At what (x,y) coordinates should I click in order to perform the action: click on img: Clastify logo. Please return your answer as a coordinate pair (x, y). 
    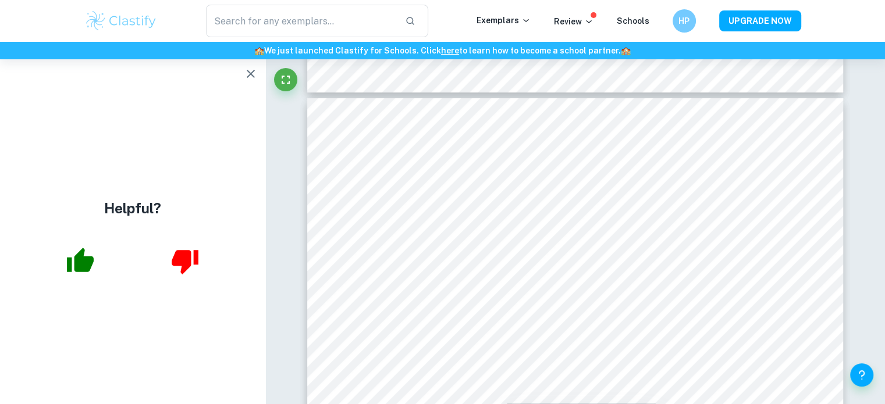
    Looking at the image, I should click on (121, 21).